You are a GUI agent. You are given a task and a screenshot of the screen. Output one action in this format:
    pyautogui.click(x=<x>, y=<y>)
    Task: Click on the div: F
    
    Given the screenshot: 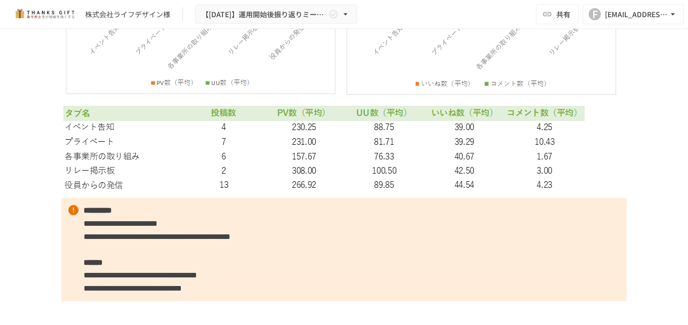 What is the action you would take?
    pyautogui.click(x=595, y=14)
    